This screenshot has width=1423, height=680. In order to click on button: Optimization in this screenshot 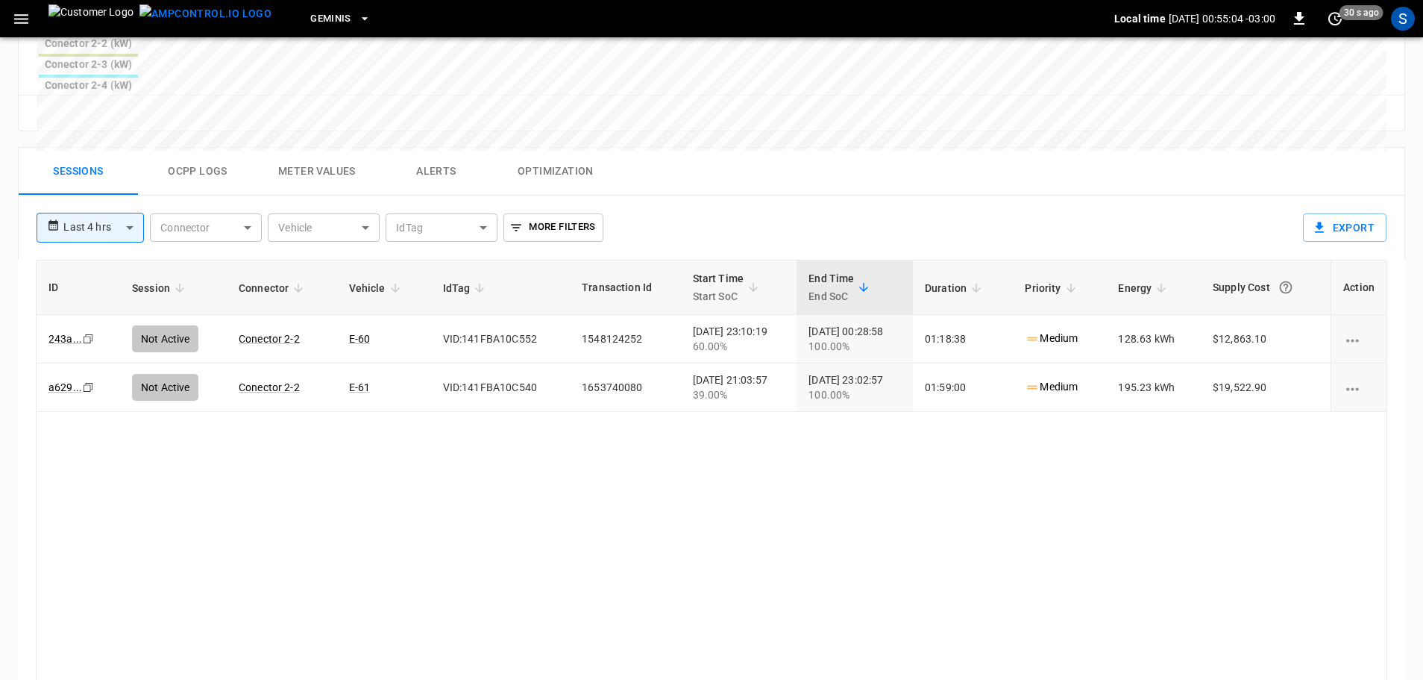, I will do `click(556, 172)`.